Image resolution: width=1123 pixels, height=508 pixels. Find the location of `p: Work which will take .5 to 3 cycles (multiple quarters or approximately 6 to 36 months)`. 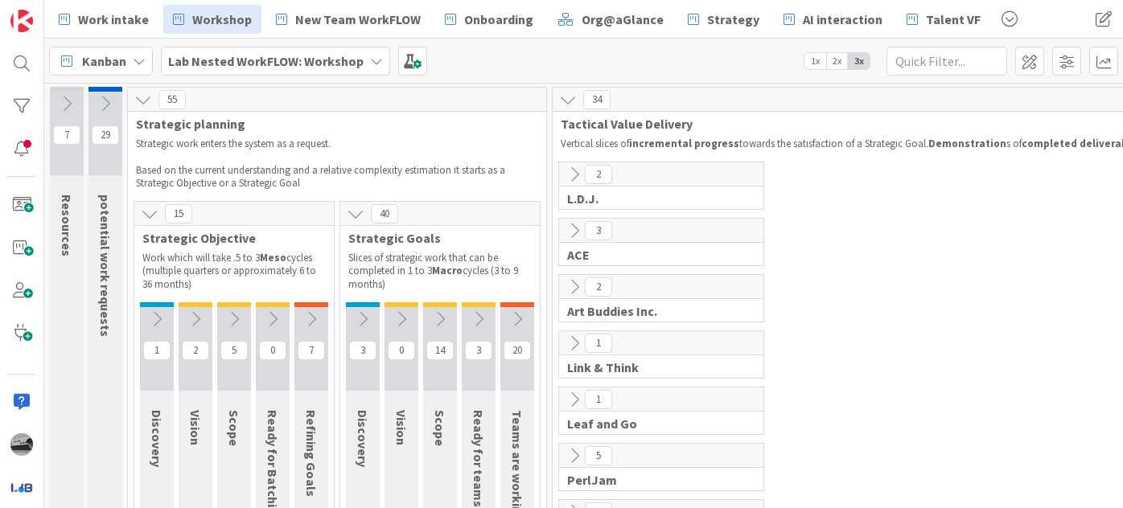

p: Work which will take .5 to 3 cycles (multiple quarters or approximately 6 to 36 months) is located at coordinates (234, 271).